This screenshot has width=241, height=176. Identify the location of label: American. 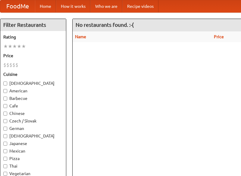
(33, 91).